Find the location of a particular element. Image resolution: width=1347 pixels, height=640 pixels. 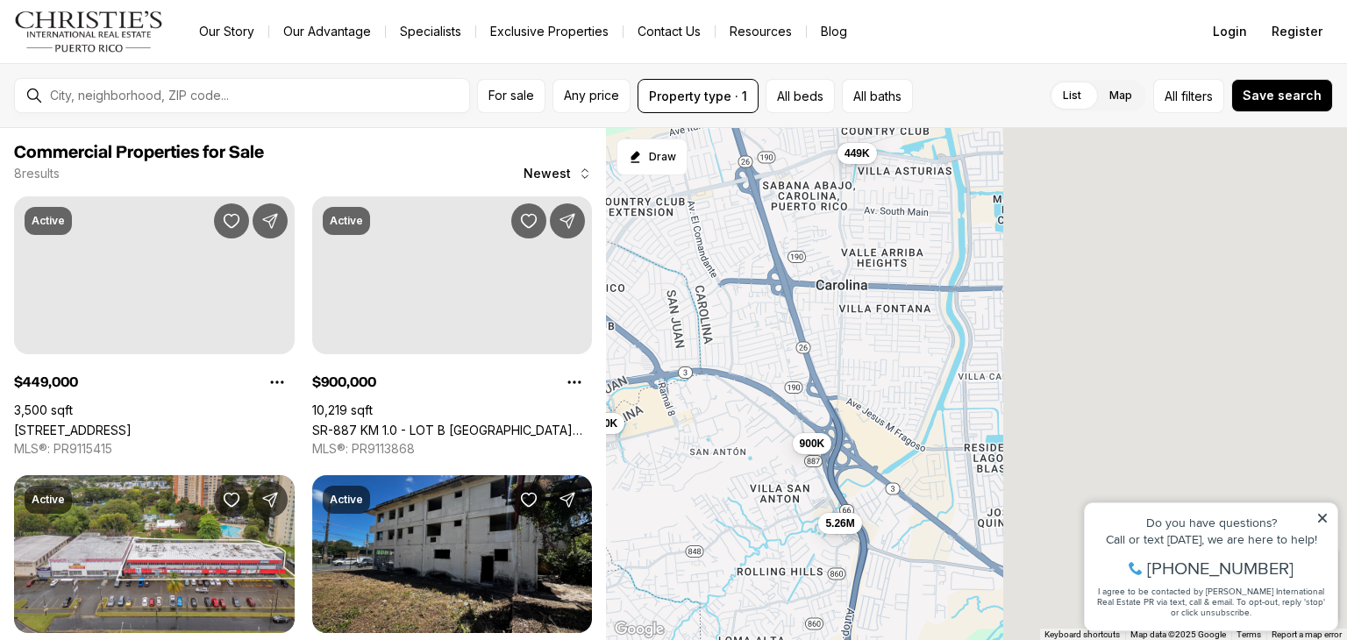

button: All baths is located at coordinates (877, 96).